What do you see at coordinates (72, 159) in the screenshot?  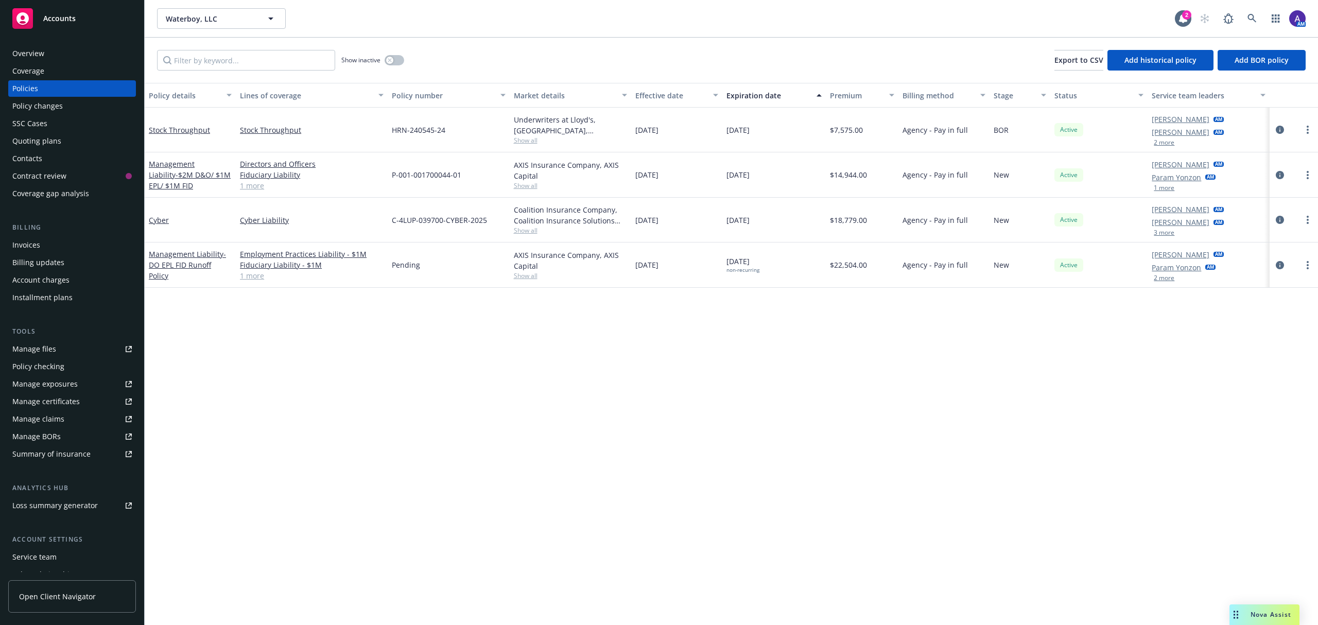 I see `a: Contacts` at bounding box center [72, 159].